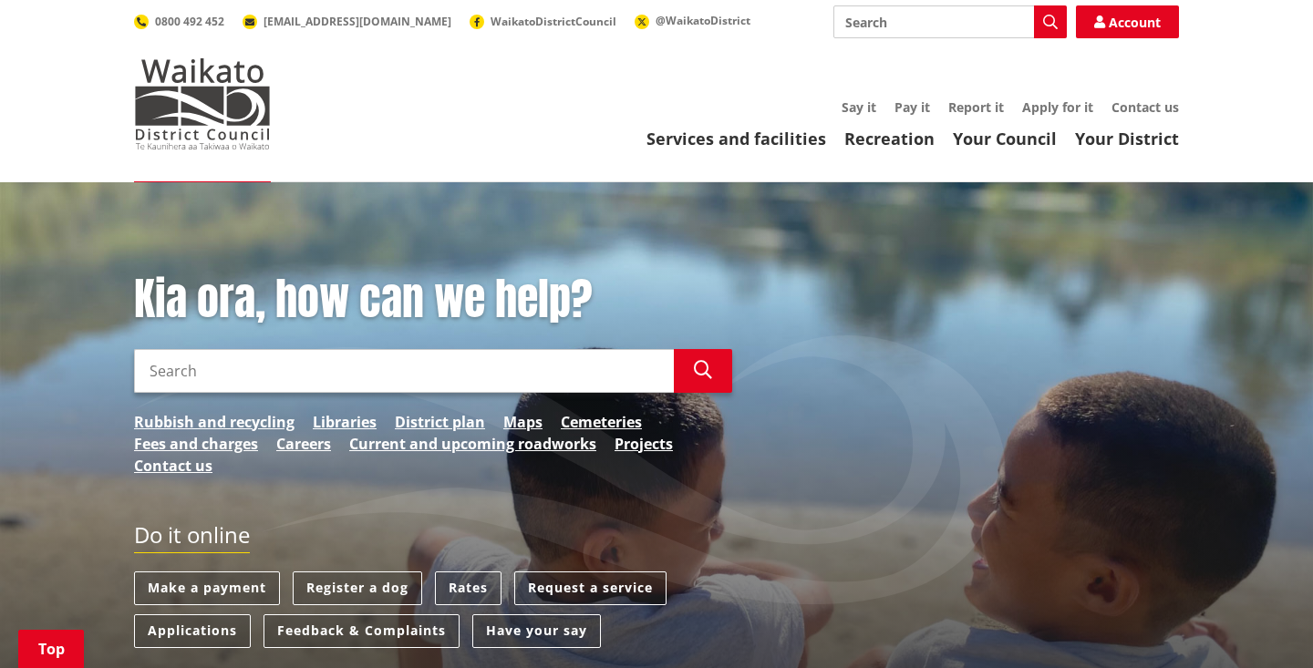 The width and height of the screenshot is (1313, 668). I want to click on a: Make a payment, so click(207, 588).